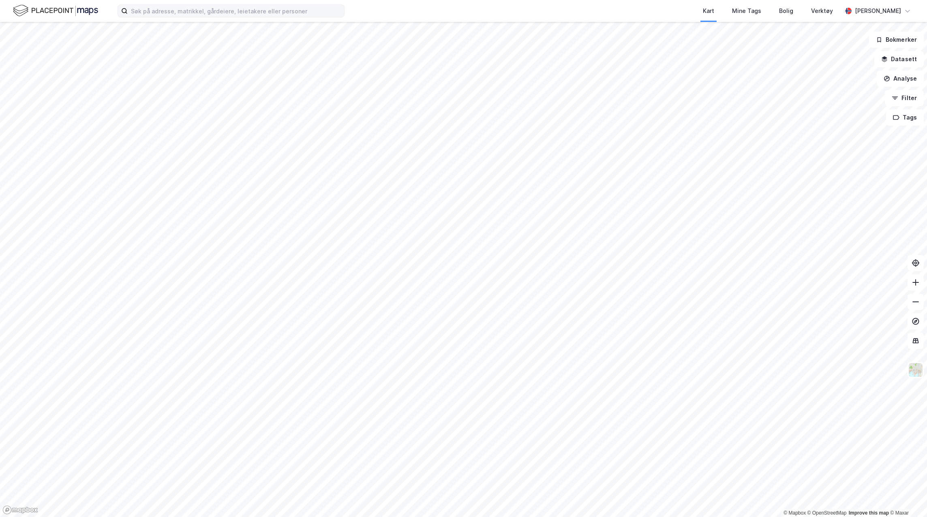  What do you see at coordinates (236, 11) in the screenshot?
I see `input: Søk på adresse, matrikkel, gårdeiere, leietakere eller personer` at bounding box center [236, 11].